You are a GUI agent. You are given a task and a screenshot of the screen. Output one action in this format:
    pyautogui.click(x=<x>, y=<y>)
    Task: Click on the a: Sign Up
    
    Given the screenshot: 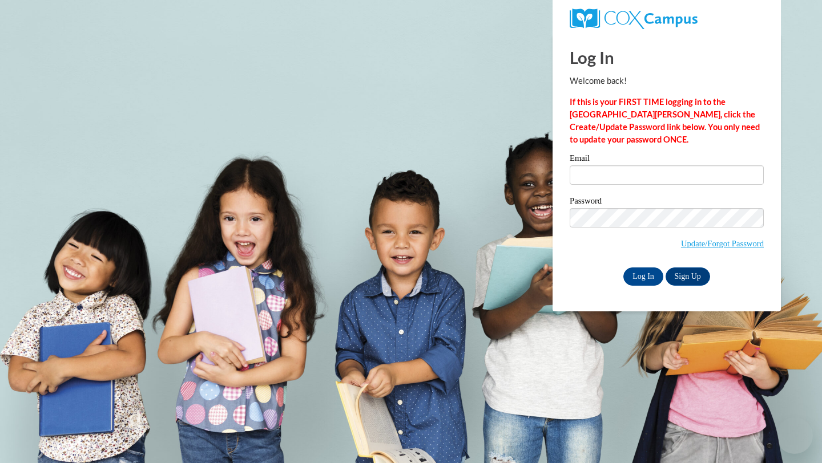 What is the action you would take?
    pyautogui.click(x=688, y=277)
    